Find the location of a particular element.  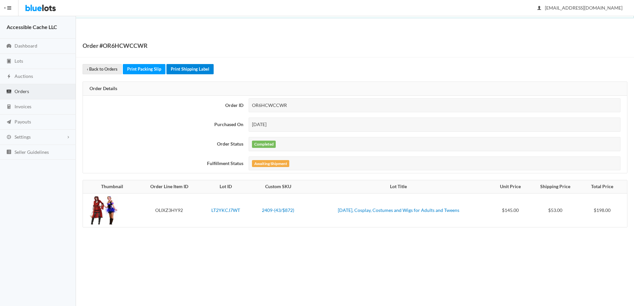

ion-icon: list box is located at coordinates (9, 152).